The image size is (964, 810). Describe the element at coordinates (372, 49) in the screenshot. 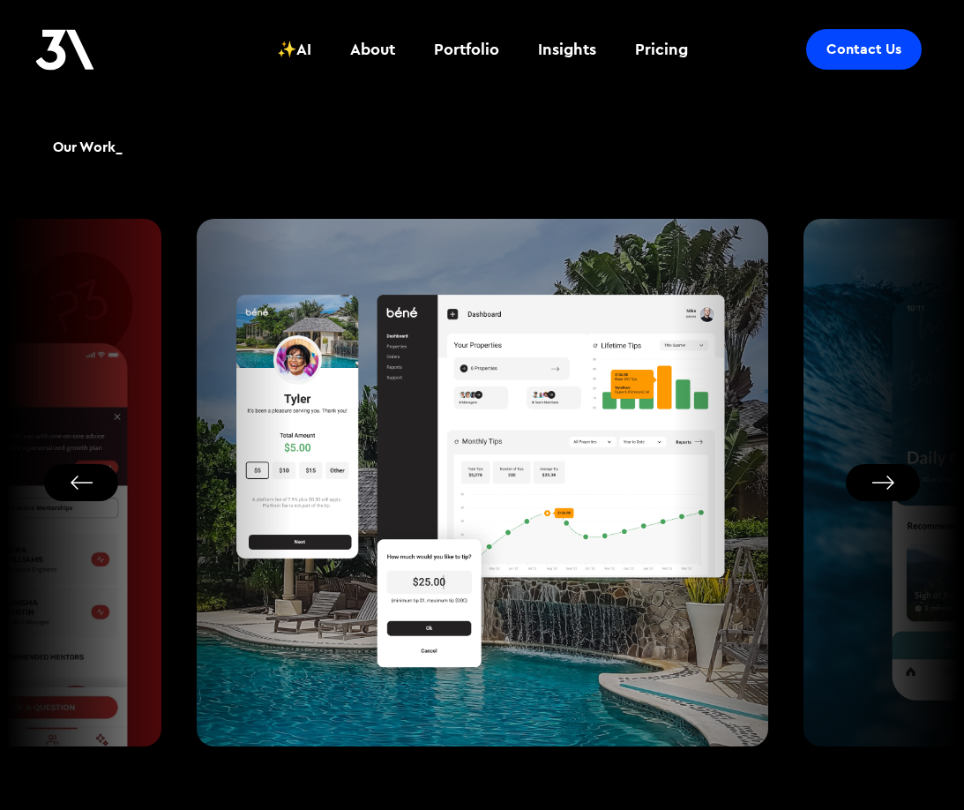

I see `div: About` at that location.